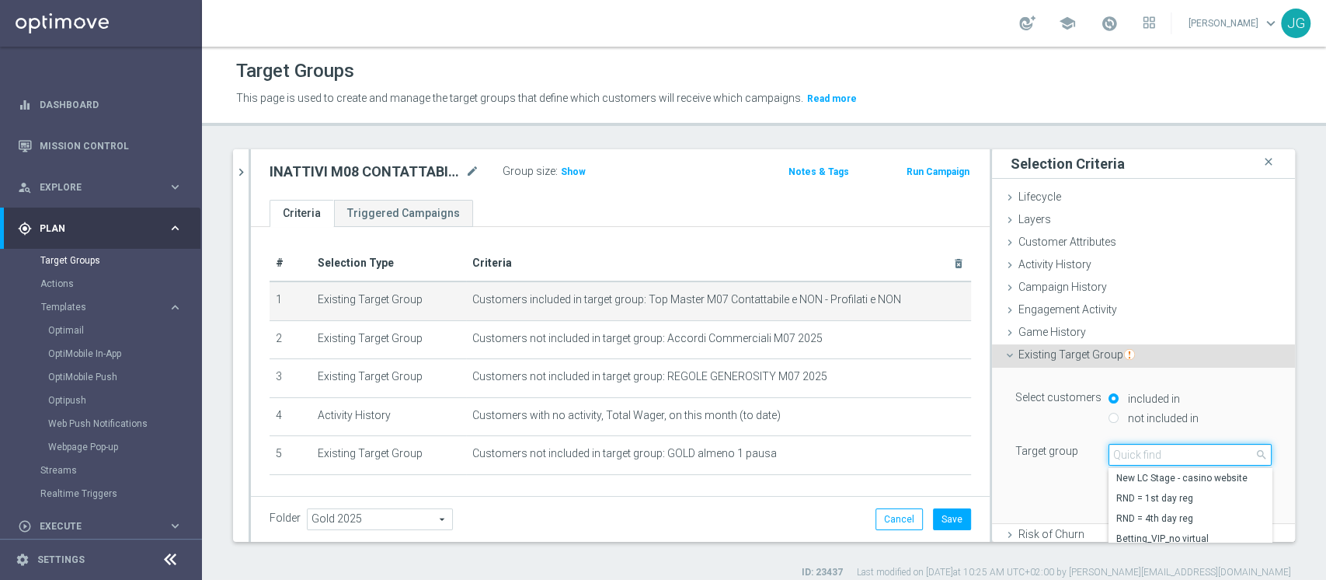 The width and height of the screenshot is (1326, 580). What do you see at coordinates (625, 453) in the screenshot?
I see `span: Customers not included in target group: GOLD almeno 1 pausa` at bounding box center [625, 453].